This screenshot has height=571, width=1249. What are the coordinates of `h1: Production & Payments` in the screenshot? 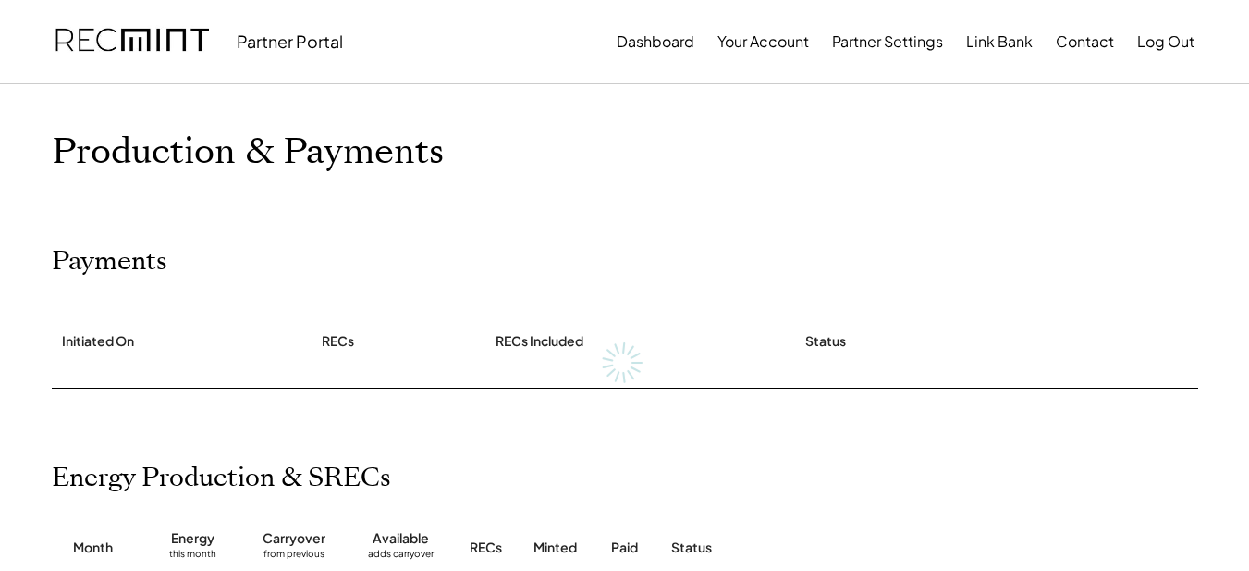 It's located at (625, 152).